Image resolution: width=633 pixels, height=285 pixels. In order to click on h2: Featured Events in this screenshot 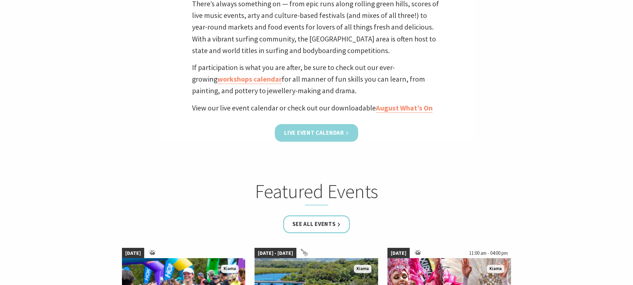, I will do `click(317, 193)`.